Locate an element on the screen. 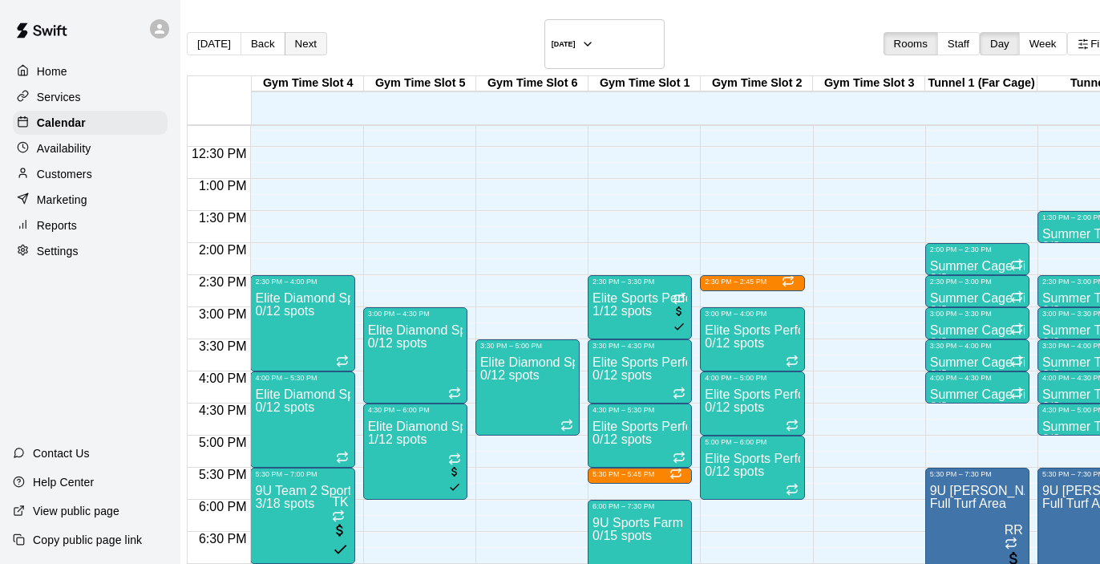 The image size is (1100, 564). div: 5:30 PM – 7:00 PM is located at coordinates (302, 474).